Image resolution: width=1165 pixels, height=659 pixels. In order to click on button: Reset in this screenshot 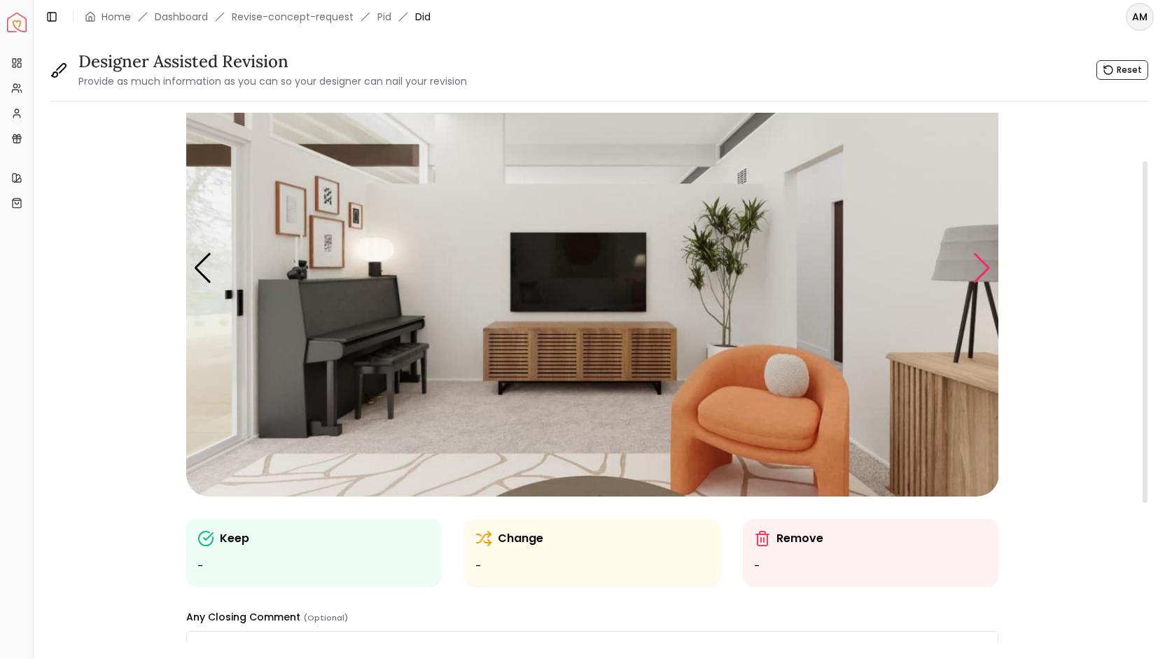, I will do `click(1123, 70)`.